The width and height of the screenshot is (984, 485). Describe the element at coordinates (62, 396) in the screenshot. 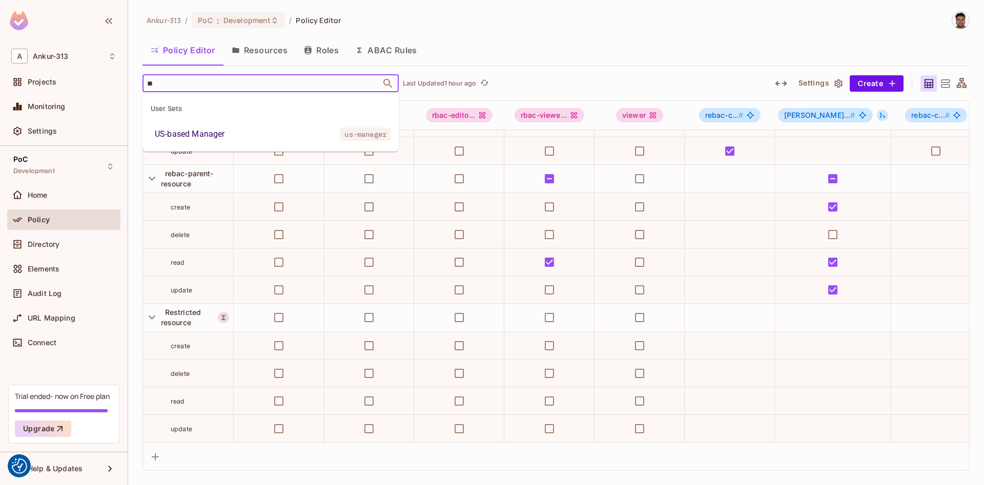

I see `div: Trial ended- now on Free plan` at that location.